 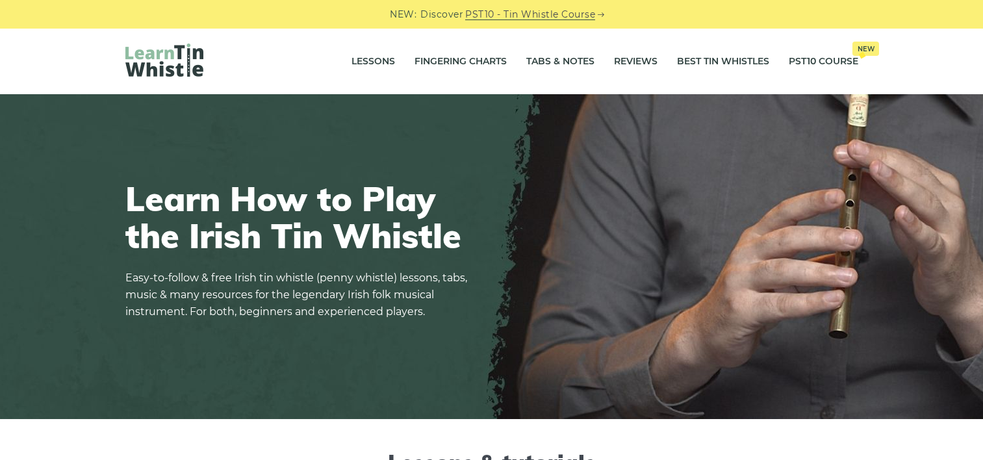 I want to click on span: New, so click(x=865, y=49).